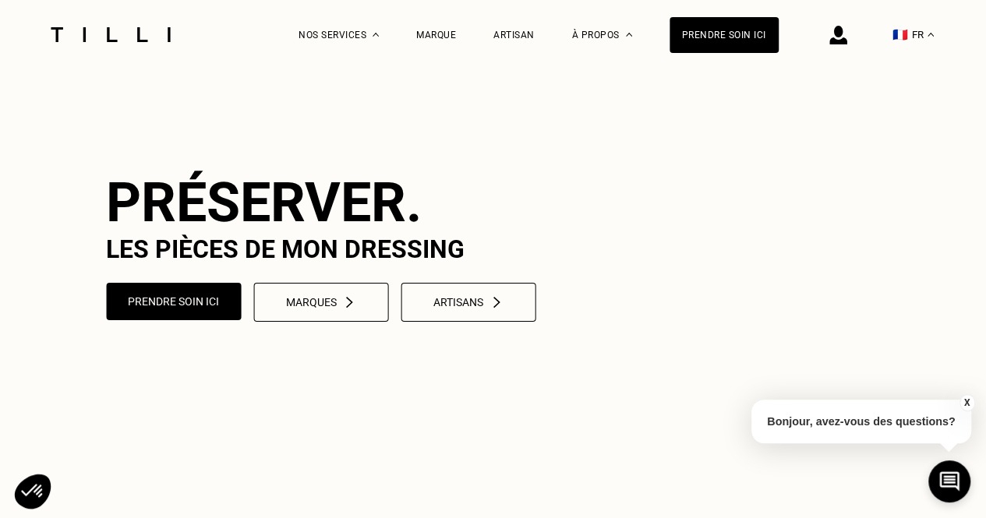 The image size is (986, 518). What do you see at coordinates (173, 302) in the screenshot?
I see `button: Prendre soin ici` at bounding box center [173, 302].